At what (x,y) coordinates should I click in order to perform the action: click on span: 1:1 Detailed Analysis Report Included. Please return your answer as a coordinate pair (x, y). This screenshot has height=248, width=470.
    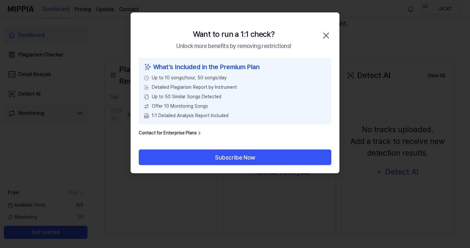
    Looking at the image, I should click on (190, 116).